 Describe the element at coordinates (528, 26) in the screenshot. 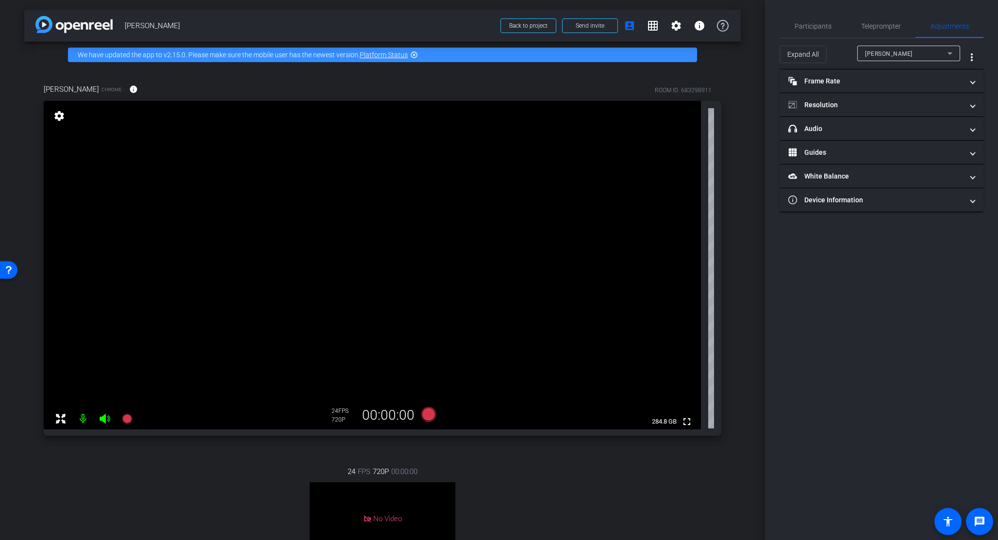

I see `span: Back to project` at that location.